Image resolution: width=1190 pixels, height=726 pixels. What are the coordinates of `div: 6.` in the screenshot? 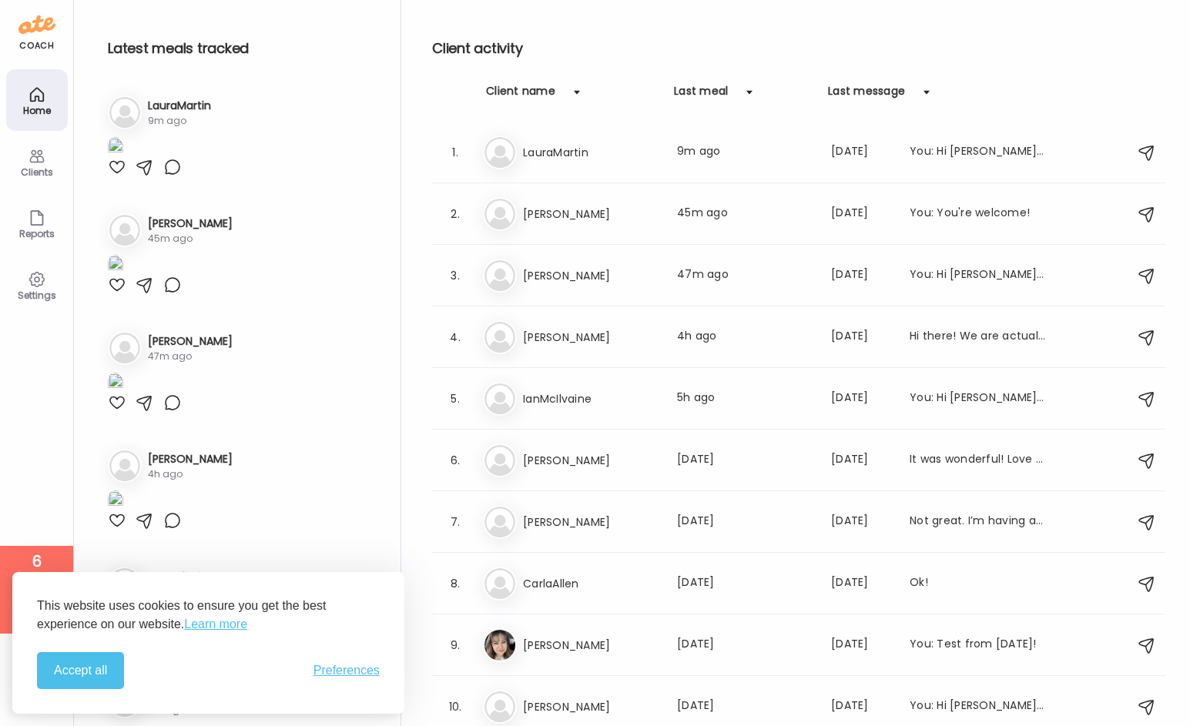 It's located at (455, 460).